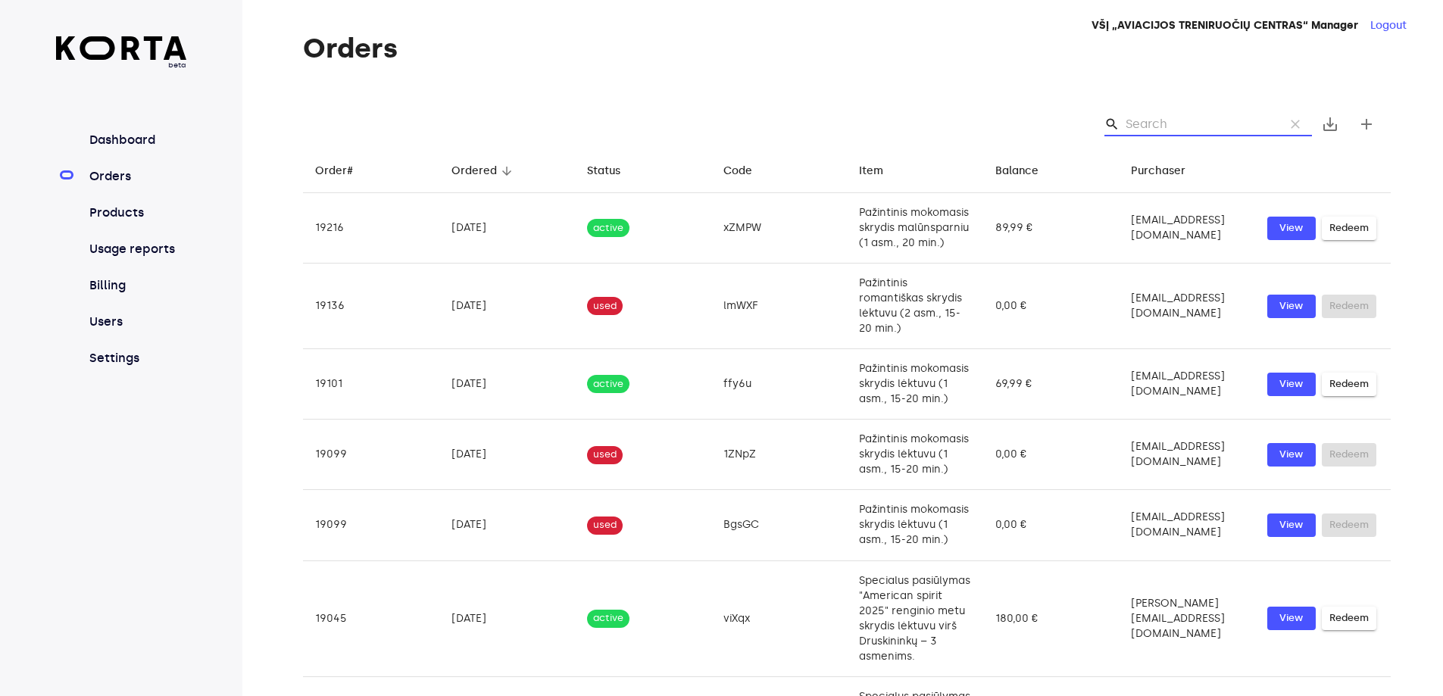 The height and width of the screenshot is (696, 1443). I want to click on td: Pažintinis romantiškas skrydis lėktuvu (2 asm., 15-20 min.), so click(915, 306).